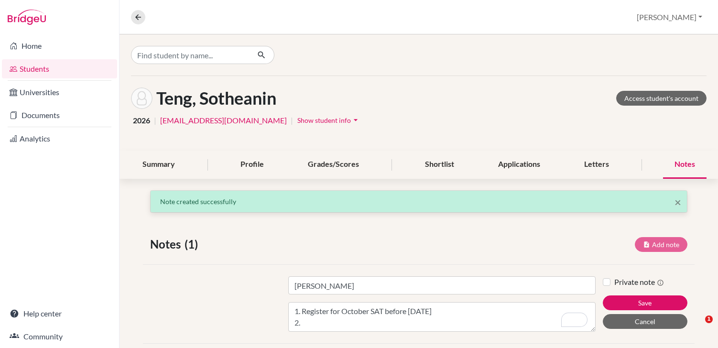 The image size is (718, 348). I want to click on a: Documents, so click(59, 115).